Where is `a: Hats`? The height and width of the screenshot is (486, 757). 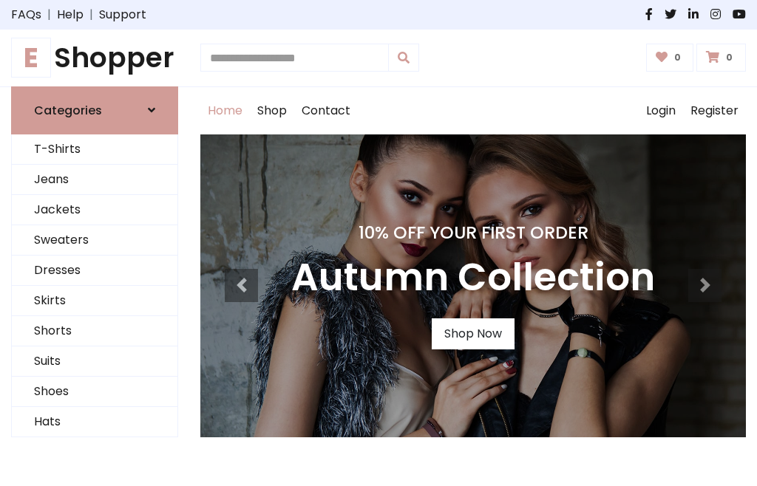
a: Hats is located at coordinates (95, 422).